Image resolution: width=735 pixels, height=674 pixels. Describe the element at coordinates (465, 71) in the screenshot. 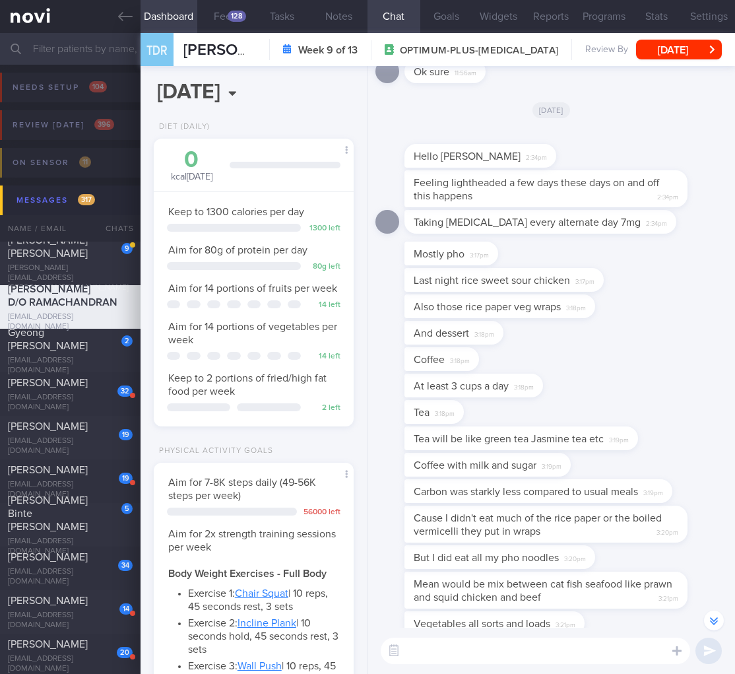

I see `span: 11:56am` at that location.